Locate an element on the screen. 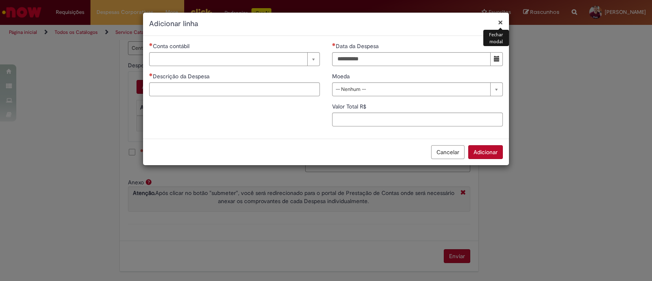  button: Cancelar is located at coordinates (448, 152).